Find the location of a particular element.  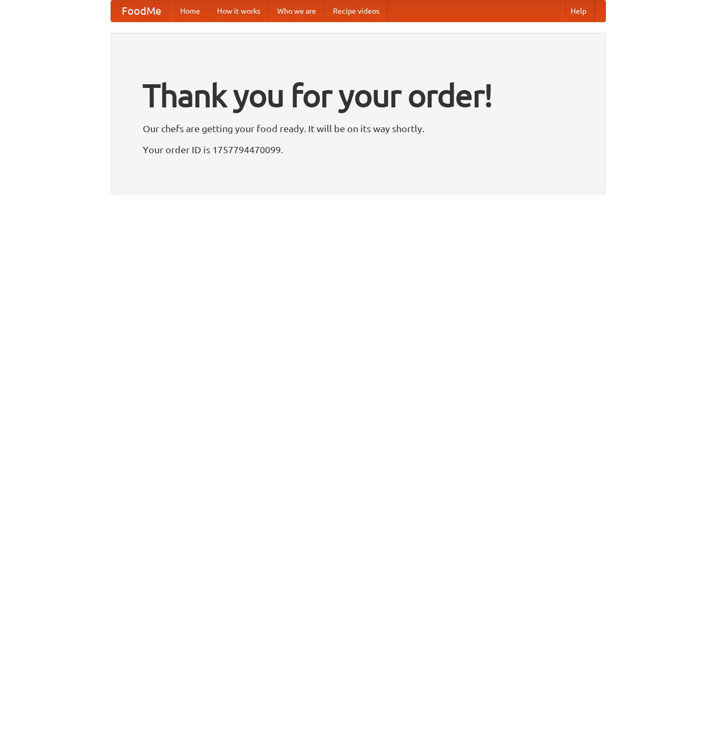

a: Home is located at coordinates (190, 11).